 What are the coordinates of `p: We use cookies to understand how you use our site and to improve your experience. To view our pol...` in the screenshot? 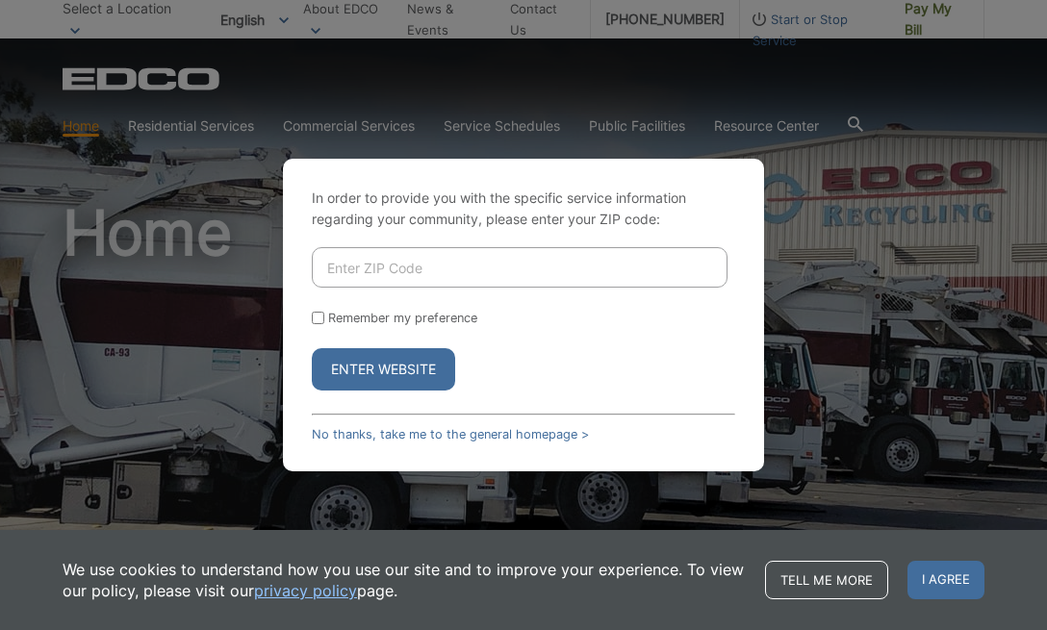 It's located at (404, 580).